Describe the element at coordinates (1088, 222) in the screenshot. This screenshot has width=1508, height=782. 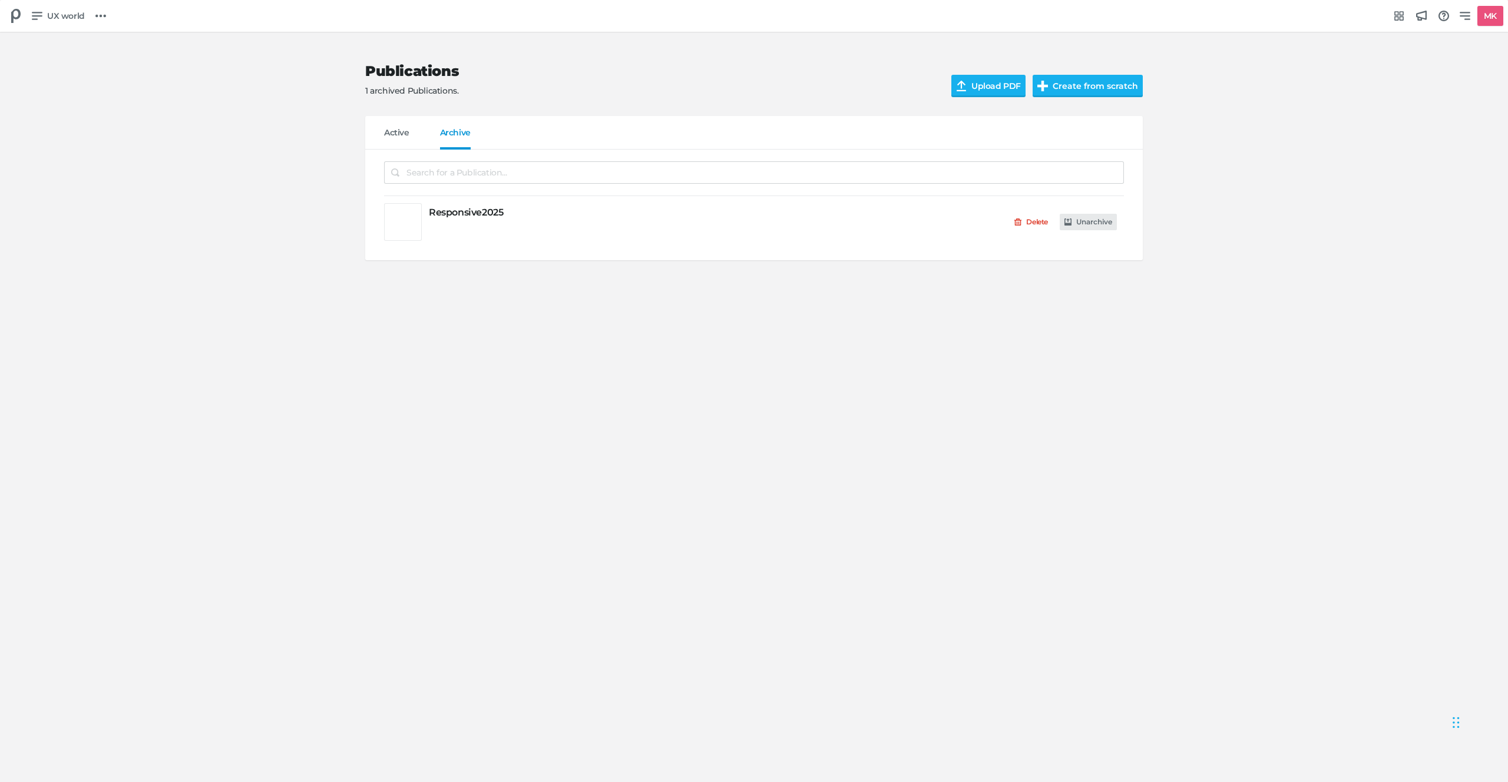
I see `button: Unarchive` at that location.